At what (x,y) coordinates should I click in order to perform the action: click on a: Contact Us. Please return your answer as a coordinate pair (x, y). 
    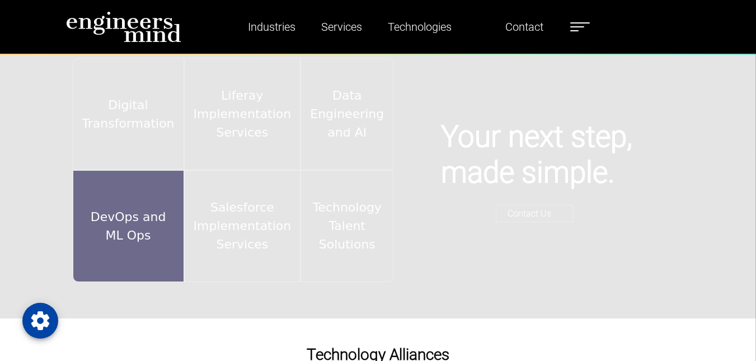
    Looking at the image, I should click on (534, 213).